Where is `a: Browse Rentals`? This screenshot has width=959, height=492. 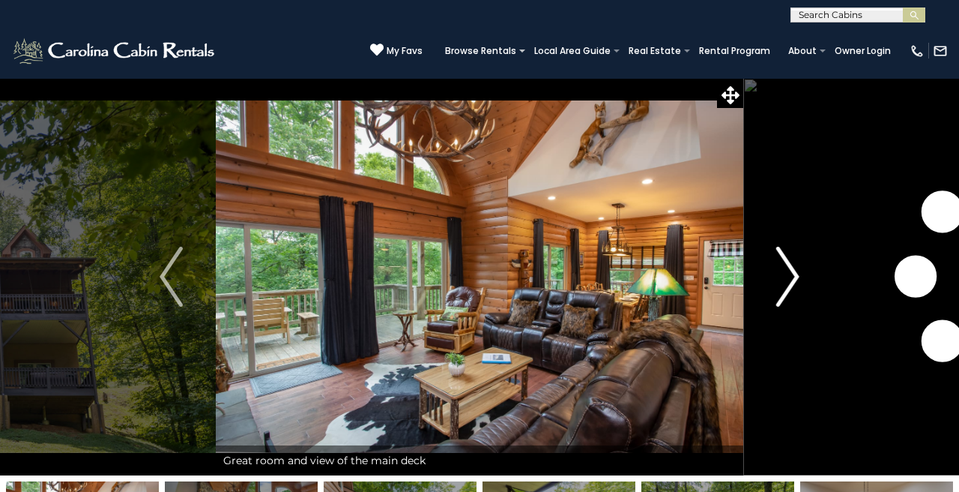 a: Browse Rentals is located at coordinates (480, 51).